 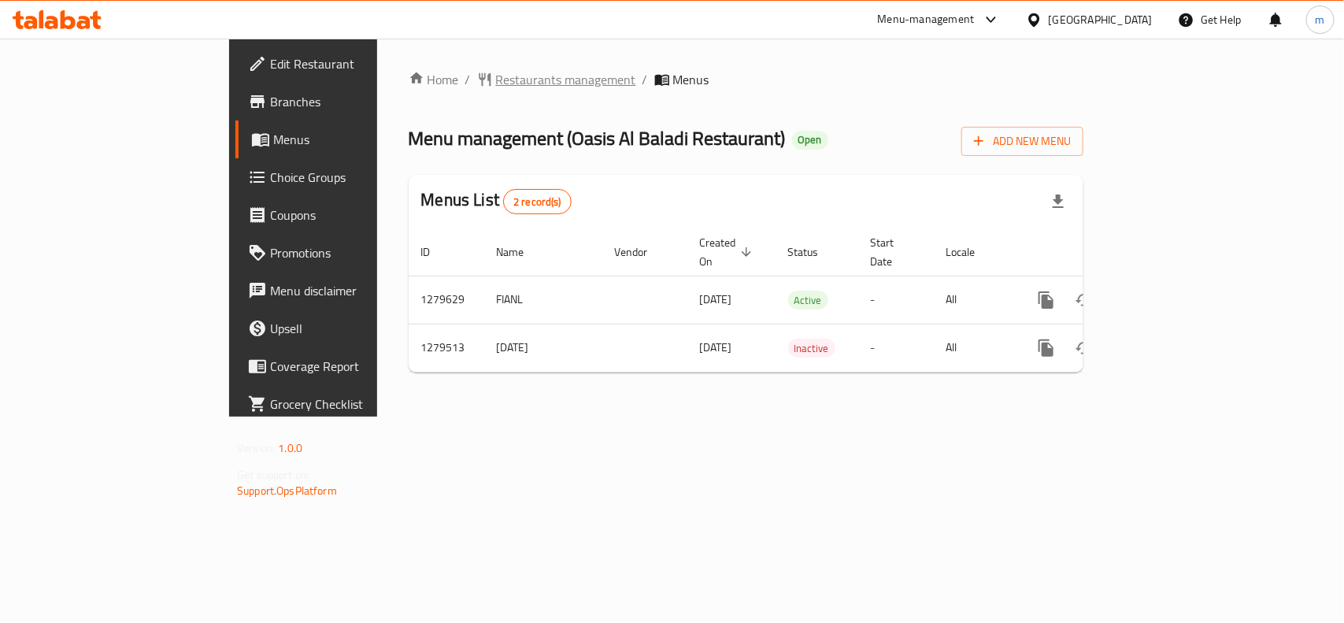 What do you see at coordinates (344, 102) in the screenshot?
I see `a: Branches` at bounding box center [344, 102].